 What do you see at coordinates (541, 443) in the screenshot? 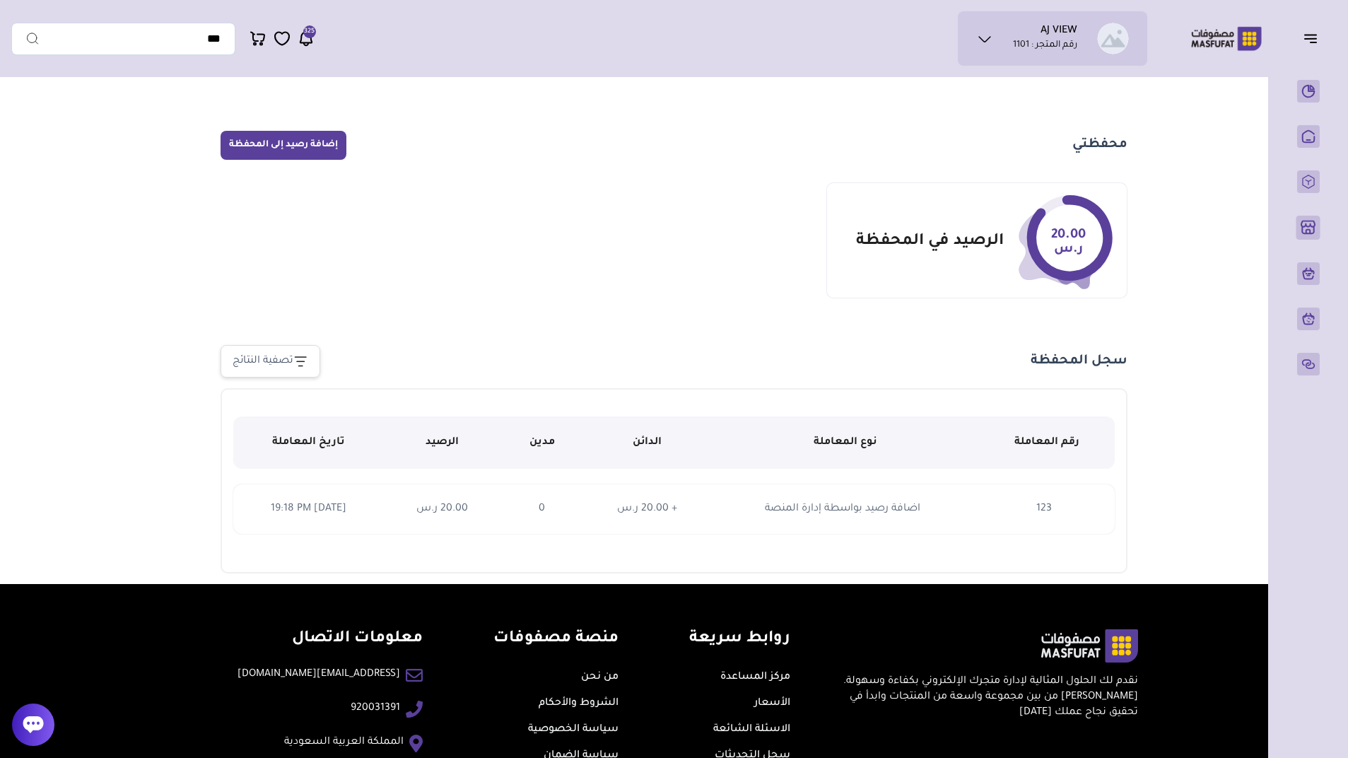
I see `th: مدين` at bounding box center [541, 443].